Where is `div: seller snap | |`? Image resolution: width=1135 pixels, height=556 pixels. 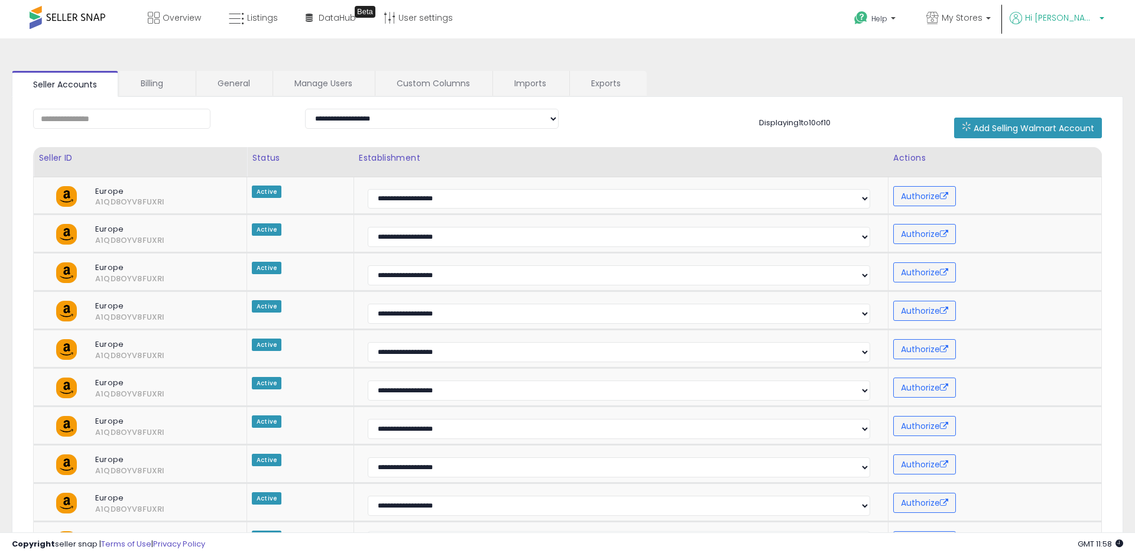
div: seller snap | | is located at coordinates (108, 545).